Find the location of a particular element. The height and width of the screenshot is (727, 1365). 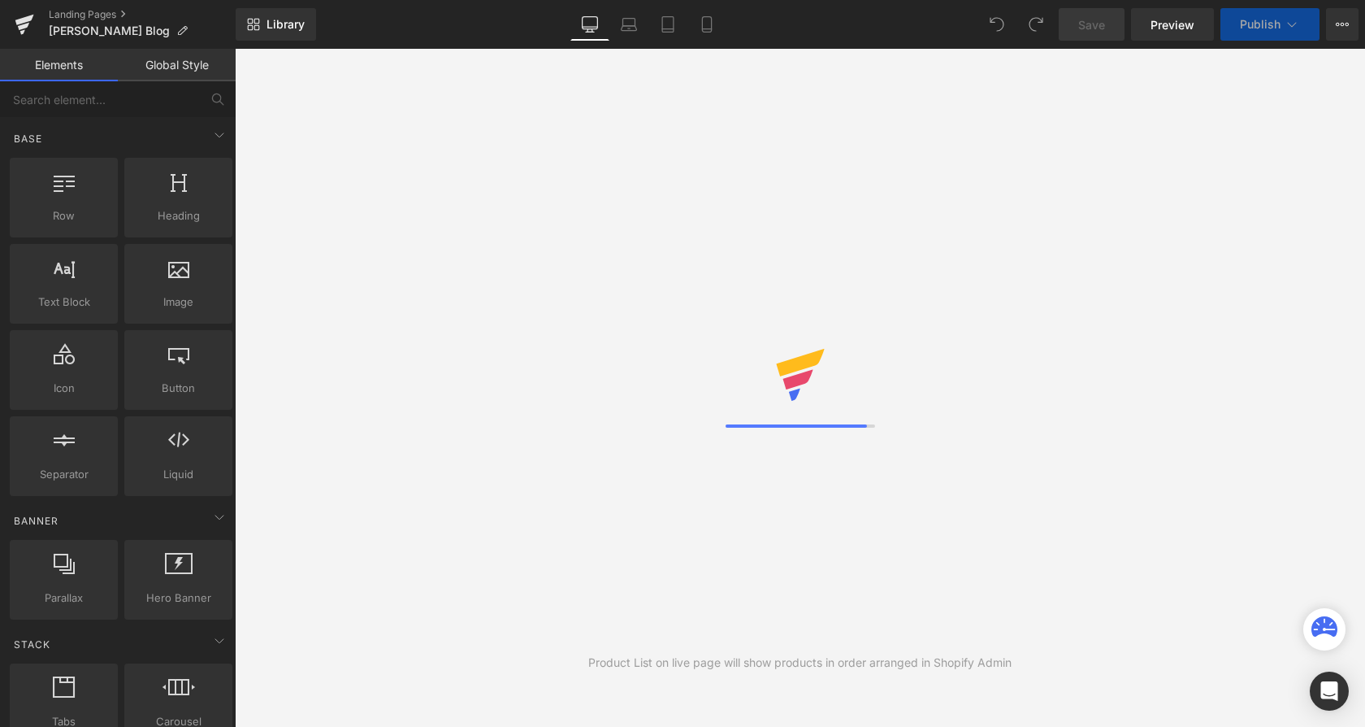

span: Base is located at coordinates (28, 138).